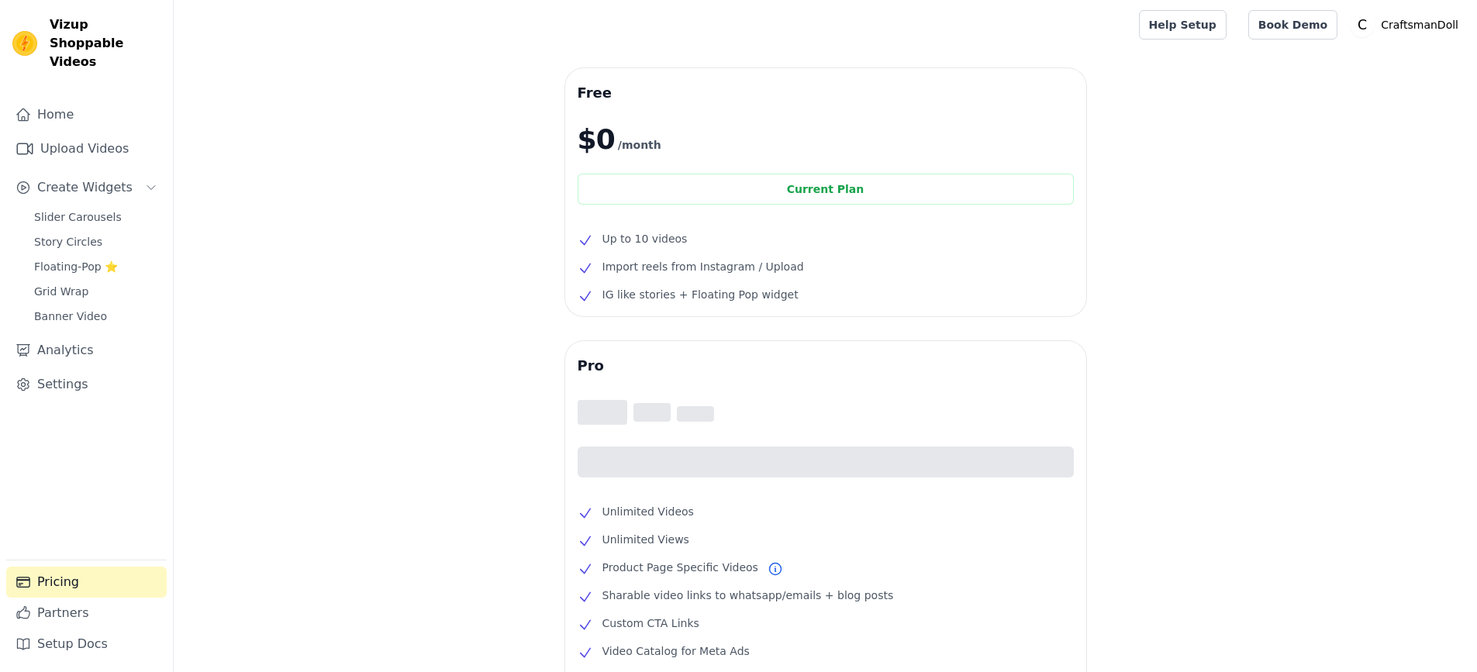 This screenshot has width=1477, height=672. What do you see at coordinates (25, 43) in the screenshot?
I see `img: Vizup` at bounding box center [25, 43].